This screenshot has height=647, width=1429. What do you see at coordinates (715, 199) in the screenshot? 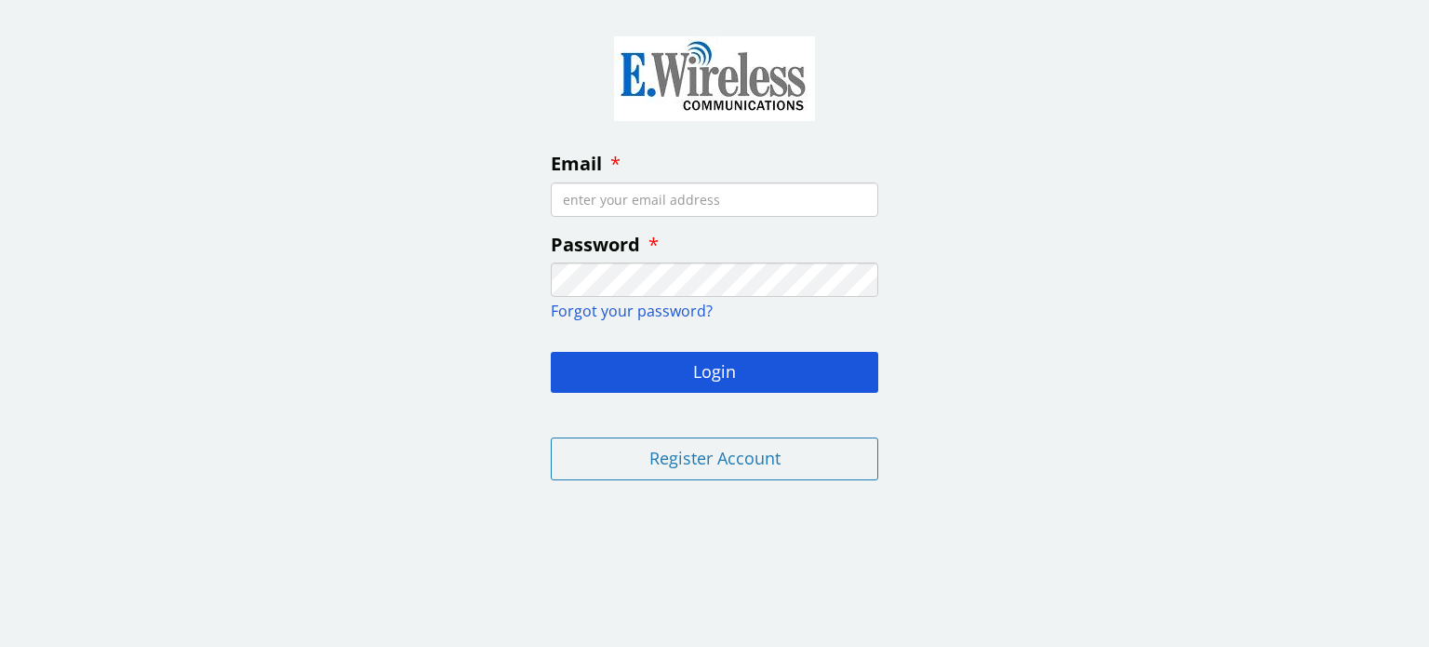
I see `input: enter your email address` at bounding box center [715, 199].